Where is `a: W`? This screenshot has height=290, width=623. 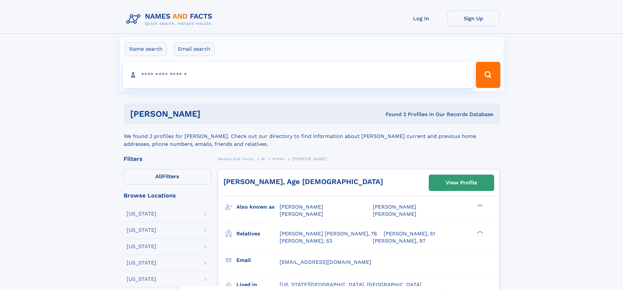
a: W is located at coordinates (263, 159).